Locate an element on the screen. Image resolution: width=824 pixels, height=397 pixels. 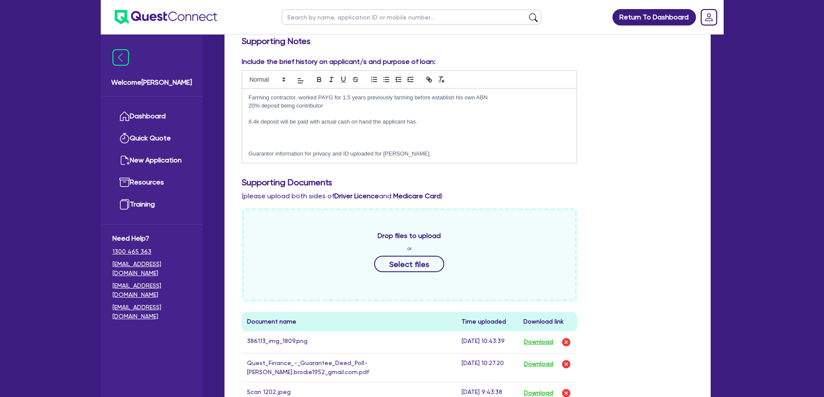
tcxspan: Call 1300 465 363 via 3CX is located at coordinates (132, 252).